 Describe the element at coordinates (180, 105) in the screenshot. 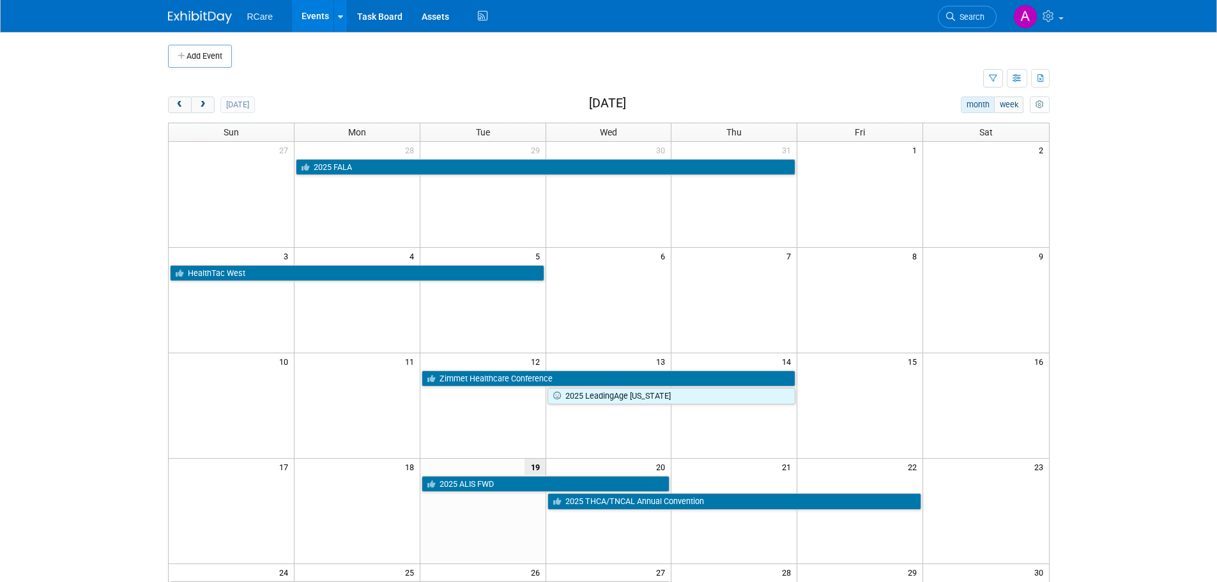

I see `button: prev` at that location.